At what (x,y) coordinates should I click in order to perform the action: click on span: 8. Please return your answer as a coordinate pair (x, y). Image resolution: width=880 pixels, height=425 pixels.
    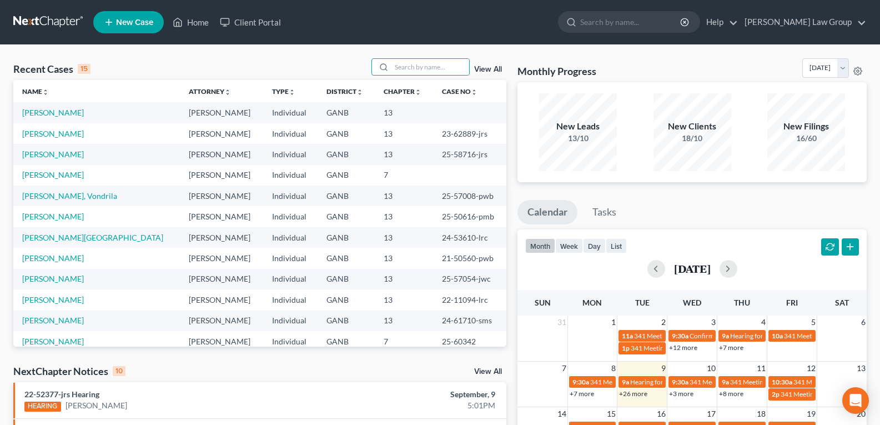
    Looking at the image, I should click on (613, 368).